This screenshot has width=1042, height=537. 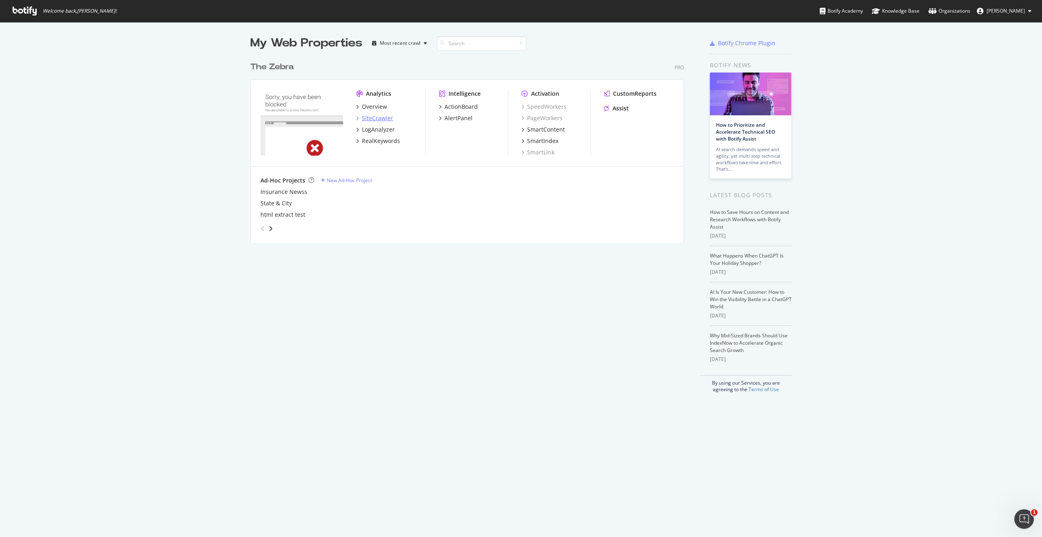 I want to click on div: SiteCrawler, so click(x=377, y=118).